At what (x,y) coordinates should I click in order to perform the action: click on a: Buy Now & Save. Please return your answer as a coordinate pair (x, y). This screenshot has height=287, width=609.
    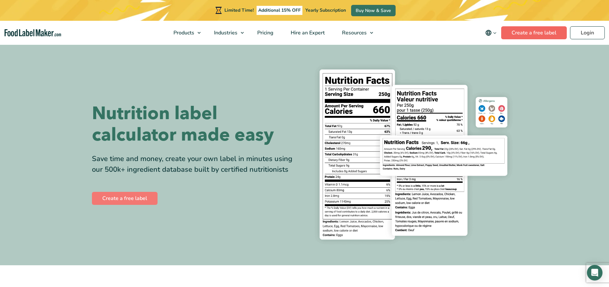
    Looking at the image, I should click on (373, 10).